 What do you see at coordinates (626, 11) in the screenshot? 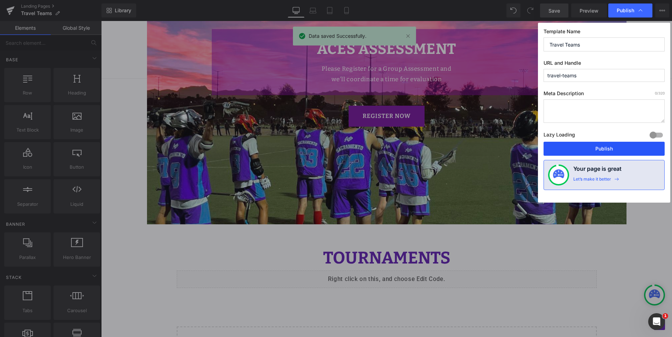
I see `span: Publish` at bounding box center [626, 11].